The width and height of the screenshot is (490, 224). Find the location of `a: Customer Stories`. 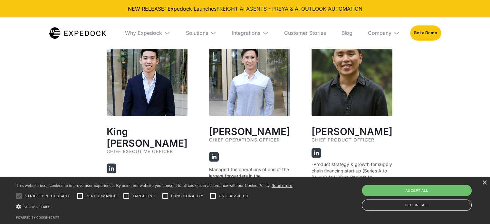

a: Customer Stories is located at coordinates (305, 33).